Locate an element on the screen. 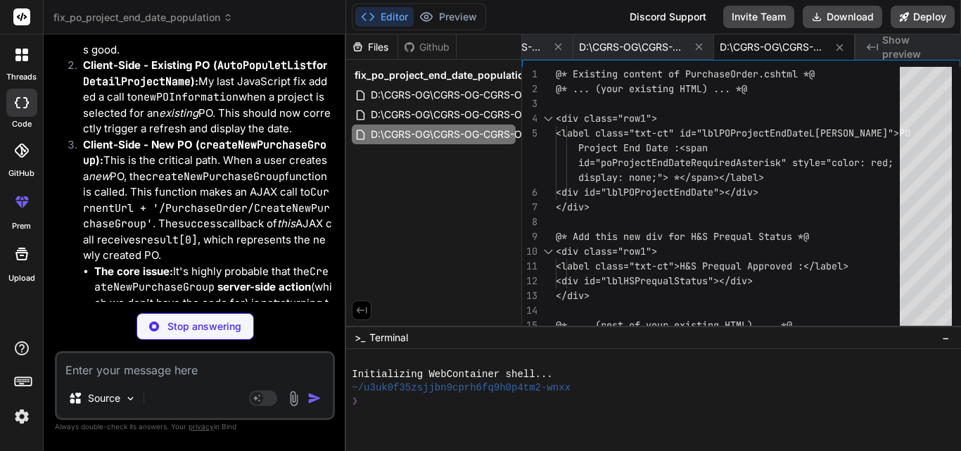 The image size is (961, 451). em: not is located at coordinates (267, 302).